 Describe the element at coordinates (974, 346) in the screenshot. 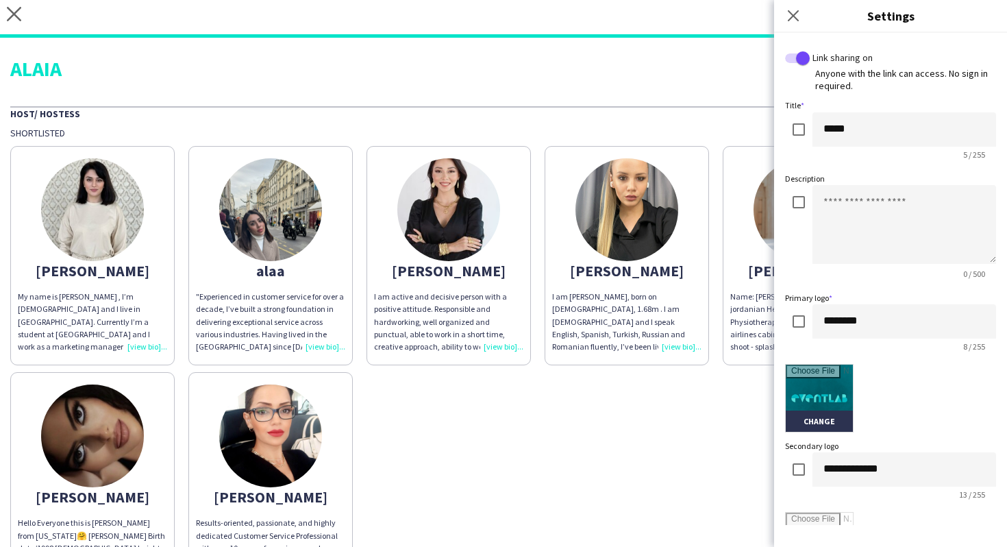

I see `span: 8 / 255` at that location.